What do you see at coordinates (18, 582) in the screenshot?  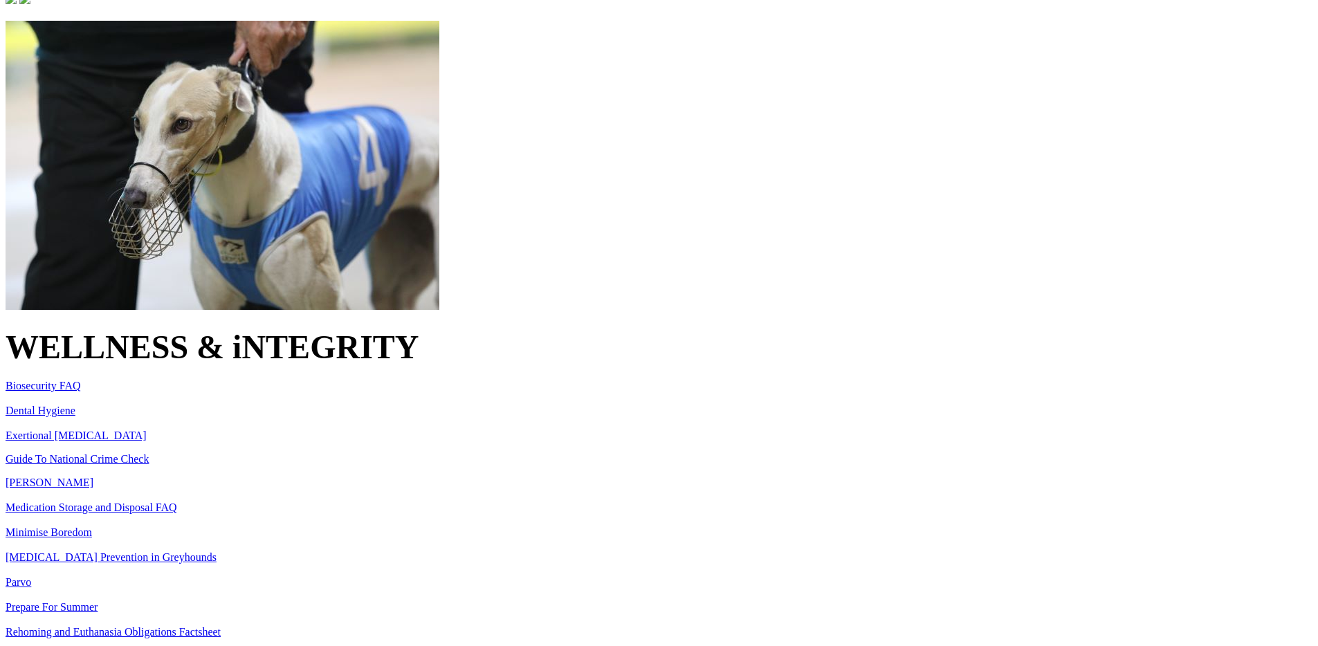 I see `a: Parvo` at bounding box center [18, 582].